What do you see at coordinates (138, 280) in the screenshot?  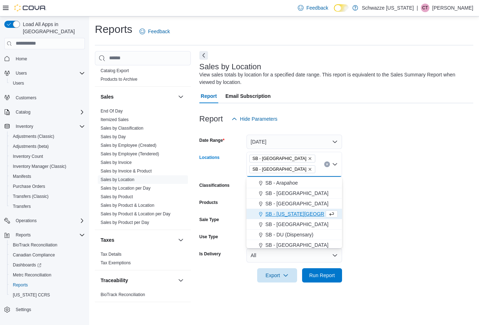 I see `button: Traceability` at bounding box center [138, 280].